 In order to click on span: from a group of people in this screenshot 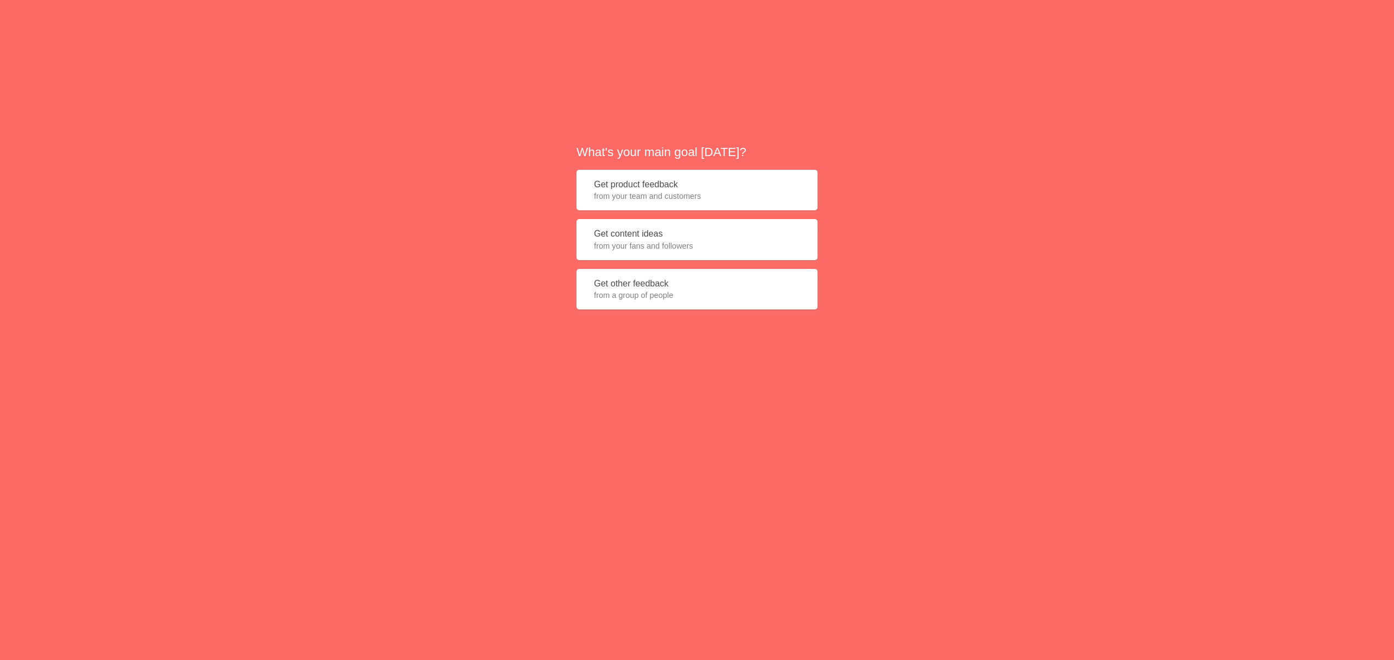, I will do `click(697, 295)`.